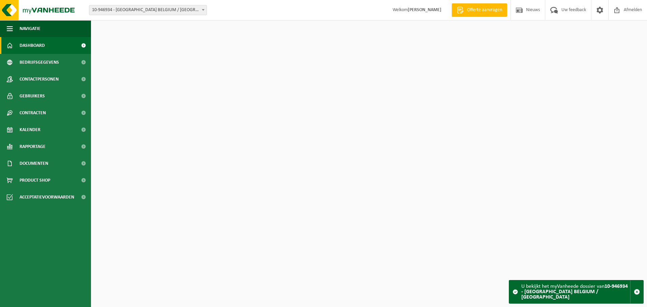  I want to click on span: Contracten, so click(33, 113).